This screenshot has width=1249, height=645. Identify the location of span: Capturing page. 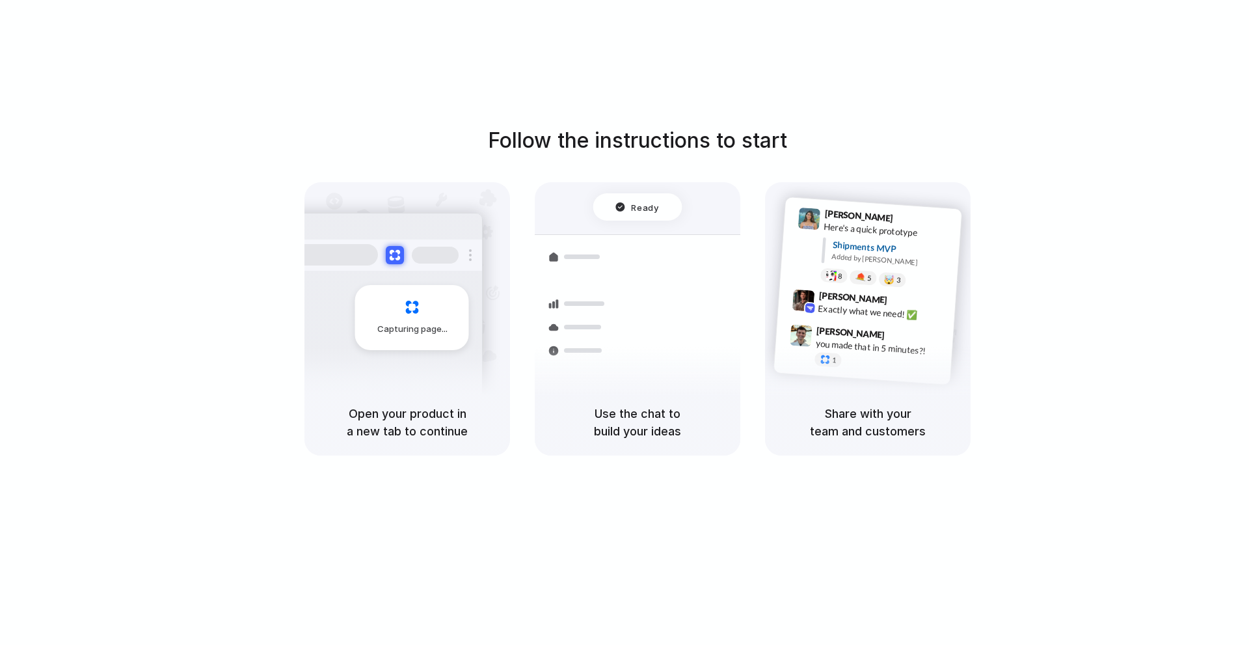
(413, 329).